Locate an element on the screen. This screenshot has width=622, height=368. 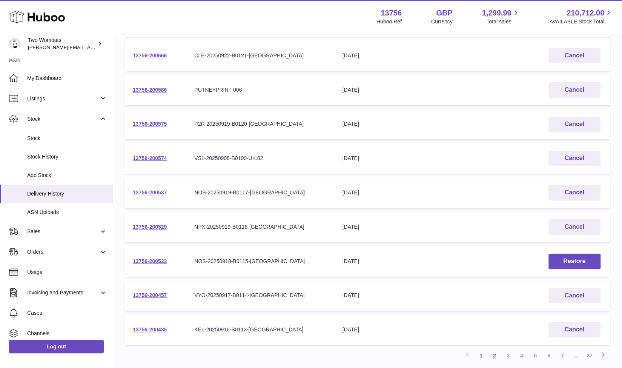
span: Invoicing and Payments is located at coordinates (63, 292).